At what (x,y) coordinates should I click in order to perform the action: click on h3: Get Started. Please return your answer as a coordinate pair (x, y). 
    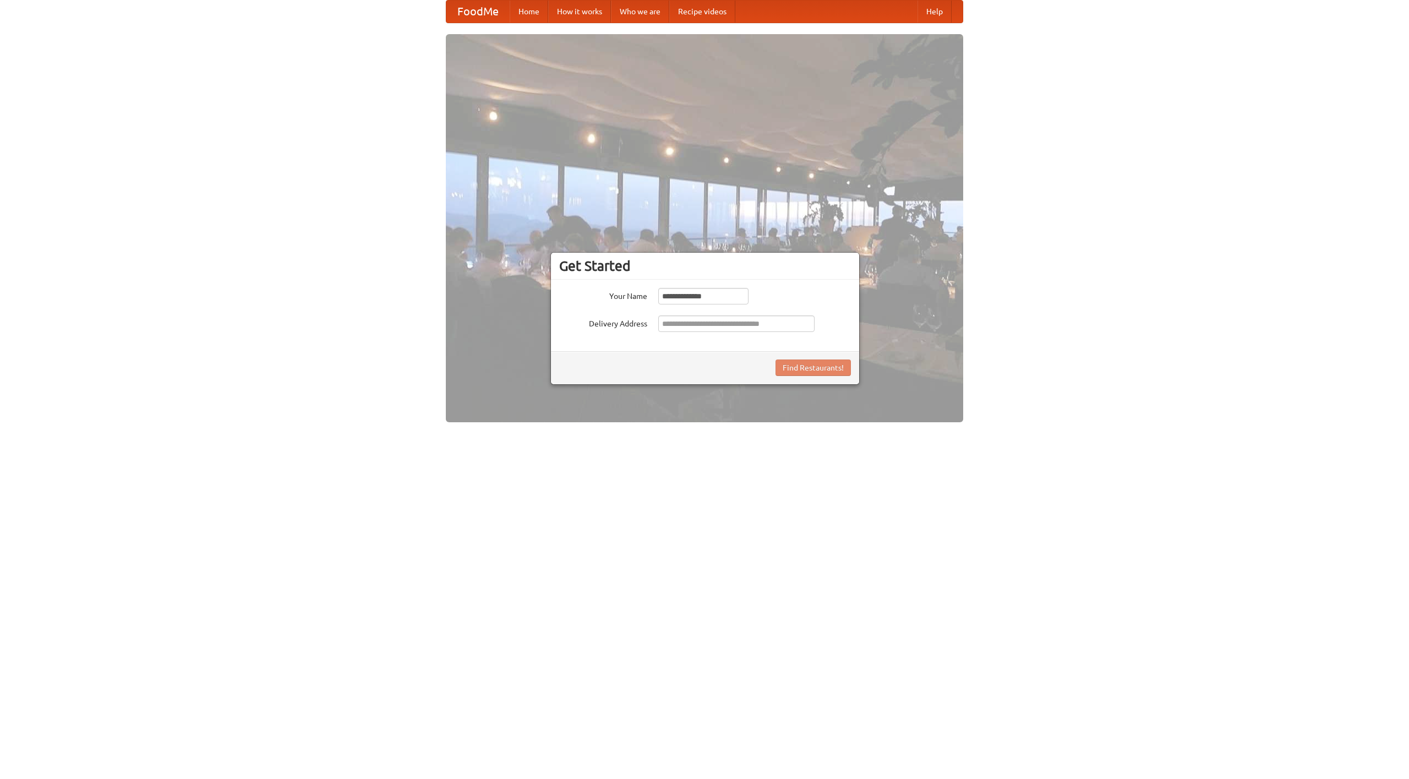
    Looking at the image, I should click on (705, 266).